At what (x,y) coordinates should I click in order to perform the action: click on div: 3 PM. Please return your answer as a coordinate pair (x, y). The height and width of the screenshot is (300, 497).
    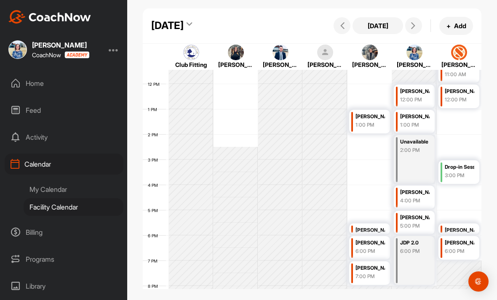
    Looking at the image, I should click on (154, 160).